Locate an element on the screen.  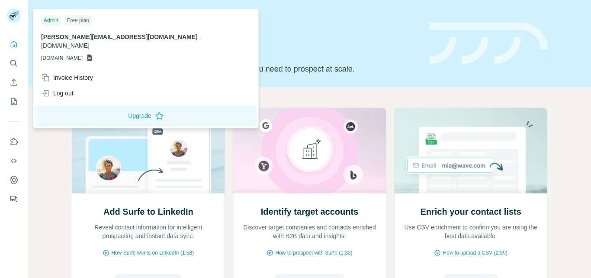
button: Enrich CSV is located at coordinates (14, 82).